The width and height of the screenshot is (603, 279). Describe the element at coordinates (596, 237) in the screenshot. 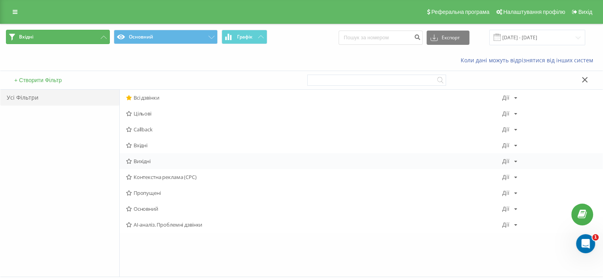

I see `span: 1` at that location.